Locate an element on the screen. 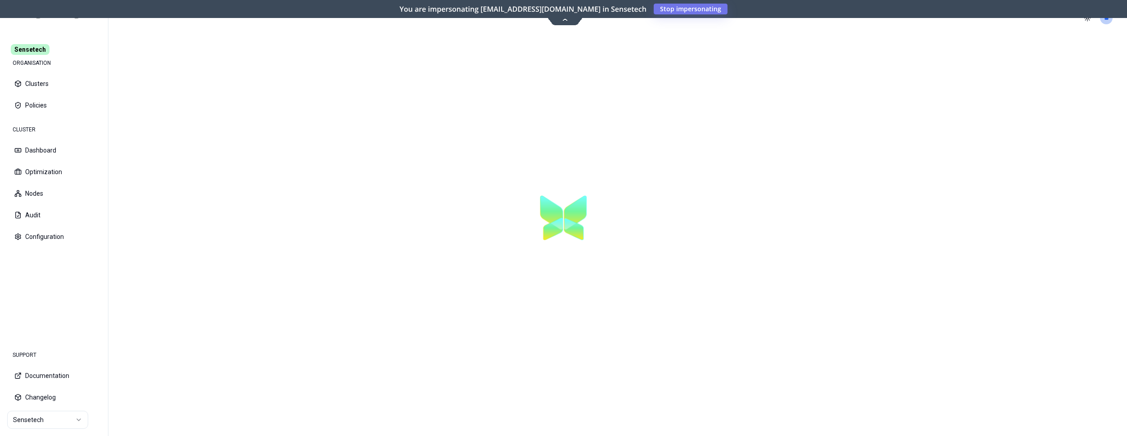  button: Dashboard is located at coordinates (54, 150).